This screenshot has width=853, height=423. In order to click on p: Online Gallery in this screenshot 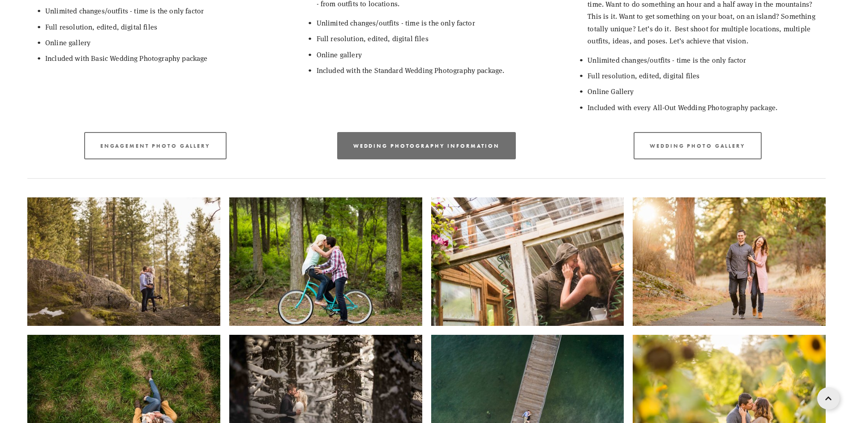, I will do `click(707, 91)`.